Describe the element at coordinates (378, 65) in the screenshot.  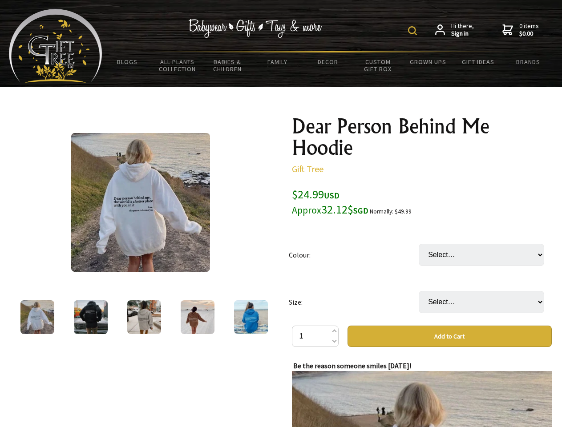
I see `a: Custom Gift Box` at that location.